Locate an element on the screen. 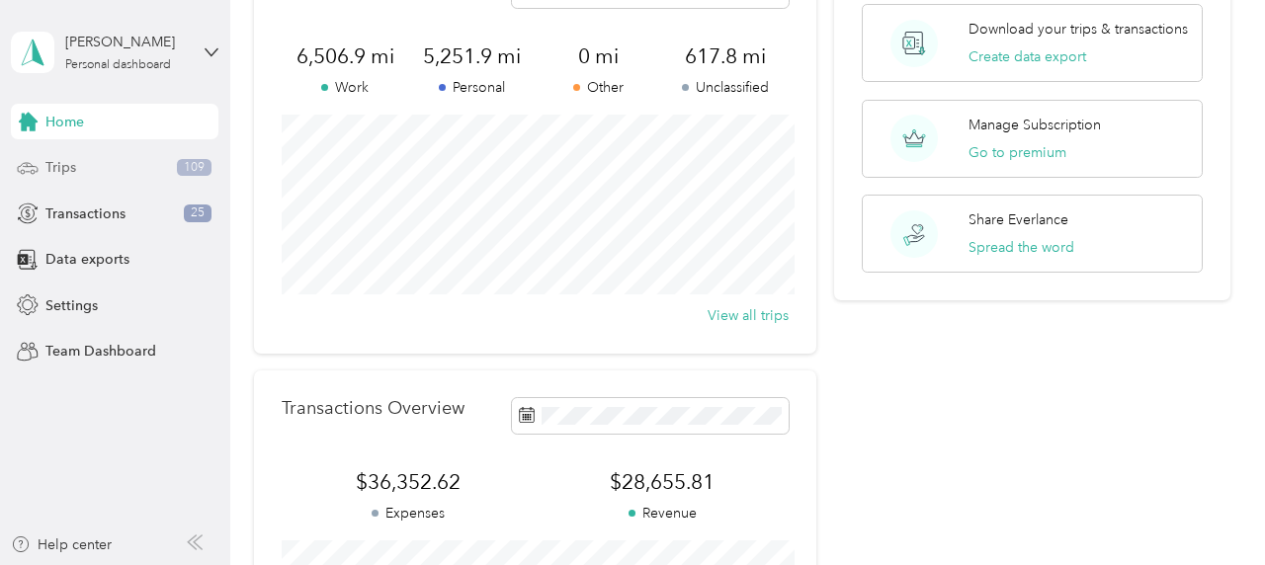 The width and height of the screenshot is (1265, 565). span: 109 is located at coordinates (194, 168).